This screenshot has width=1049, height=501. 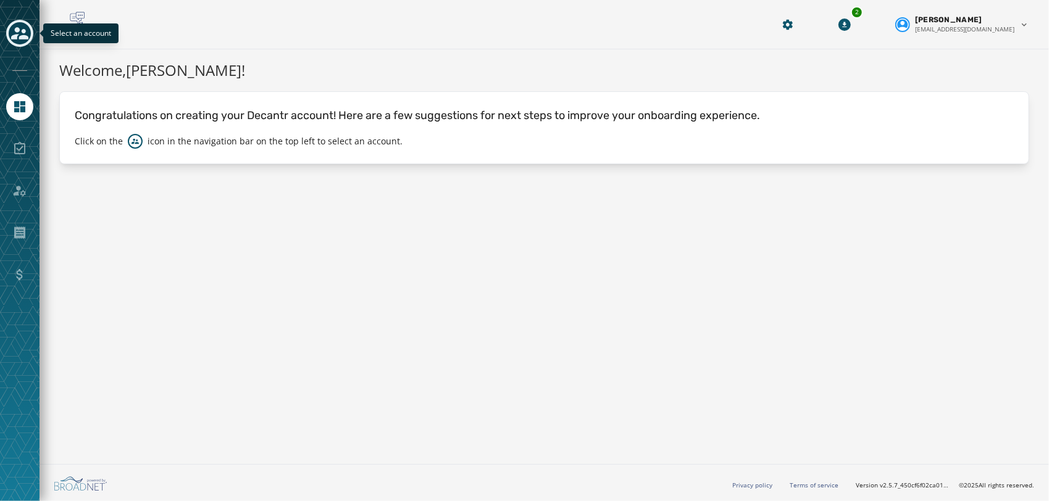 What do you see at coordinates (902, 485) in the screenshot?
I see `span: Version` at bounding box center [902, 485].